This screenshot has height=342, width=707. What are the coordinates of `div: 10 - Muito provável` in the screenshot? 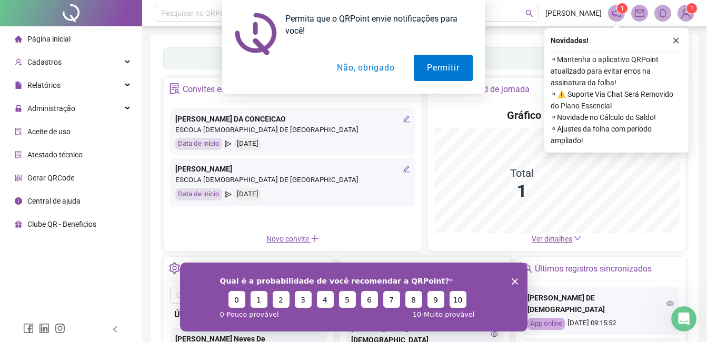 It's located at (246, 52).